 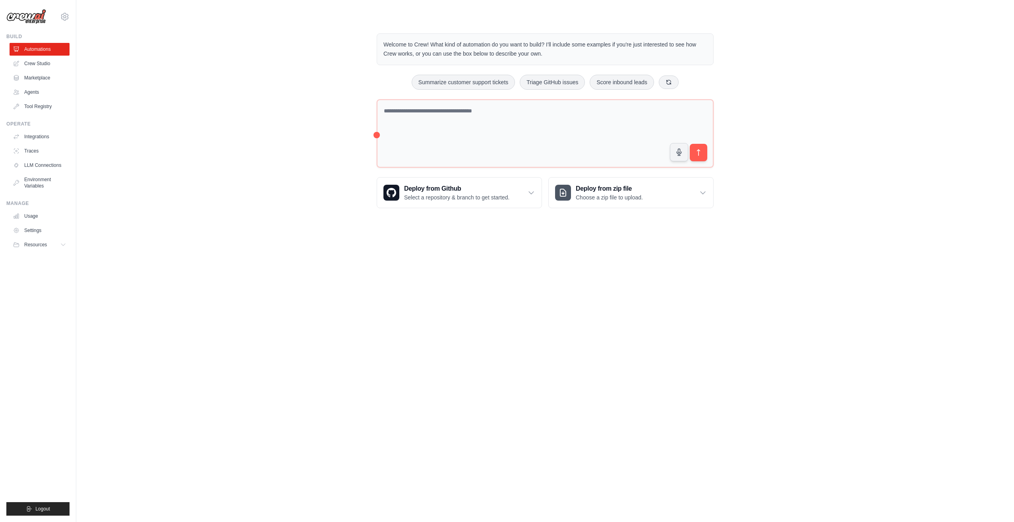 I want to click on button: Resources, so click(x=39, y=245).